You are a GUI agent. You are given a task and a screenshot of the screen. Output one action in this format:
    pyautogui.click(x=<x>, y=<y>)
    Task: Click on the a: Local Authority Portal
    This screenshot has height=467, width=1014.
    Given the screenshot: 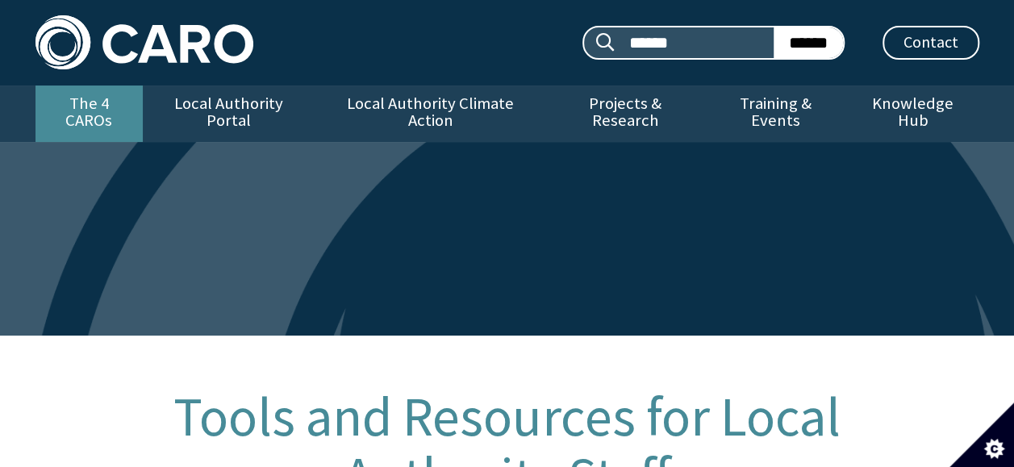 What is the action you would take?
    pyautogui.click(x=229, y=114)
    